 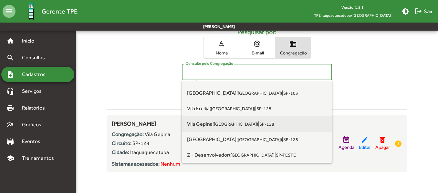 I want to click on div: Versão: 1.8.1, so click(x=352, y=7).